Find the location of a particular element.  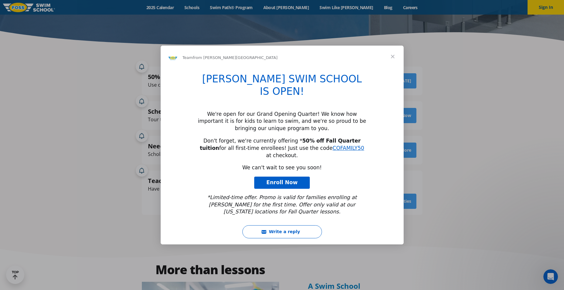

div: We're open for our Grand Opening Quarter! We know how important it is for kids to learn to swim, ... is located at coordinates (282, 121).